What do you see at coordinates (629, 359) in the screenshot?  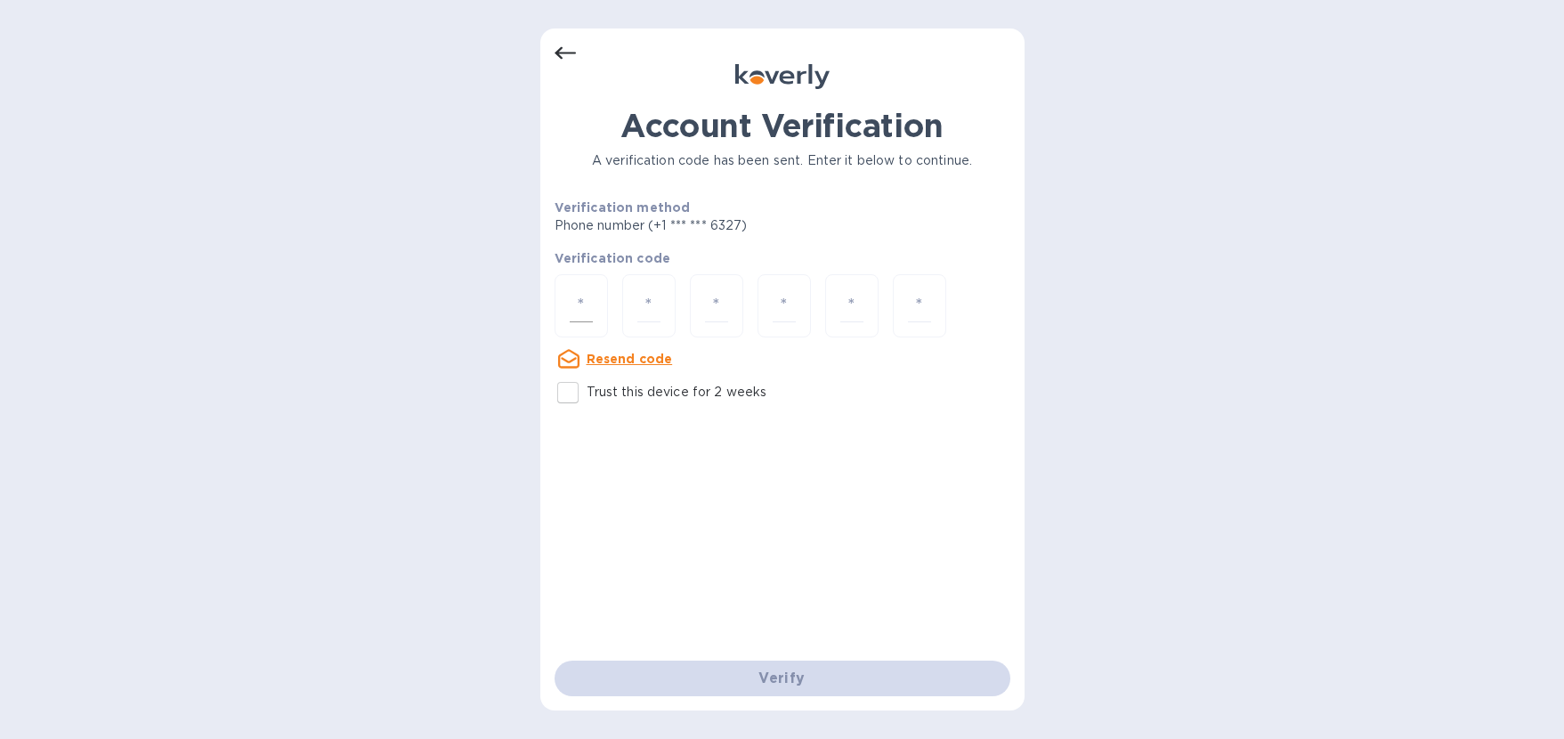 I see `u: Resend code` at bounding box center [629, 359].